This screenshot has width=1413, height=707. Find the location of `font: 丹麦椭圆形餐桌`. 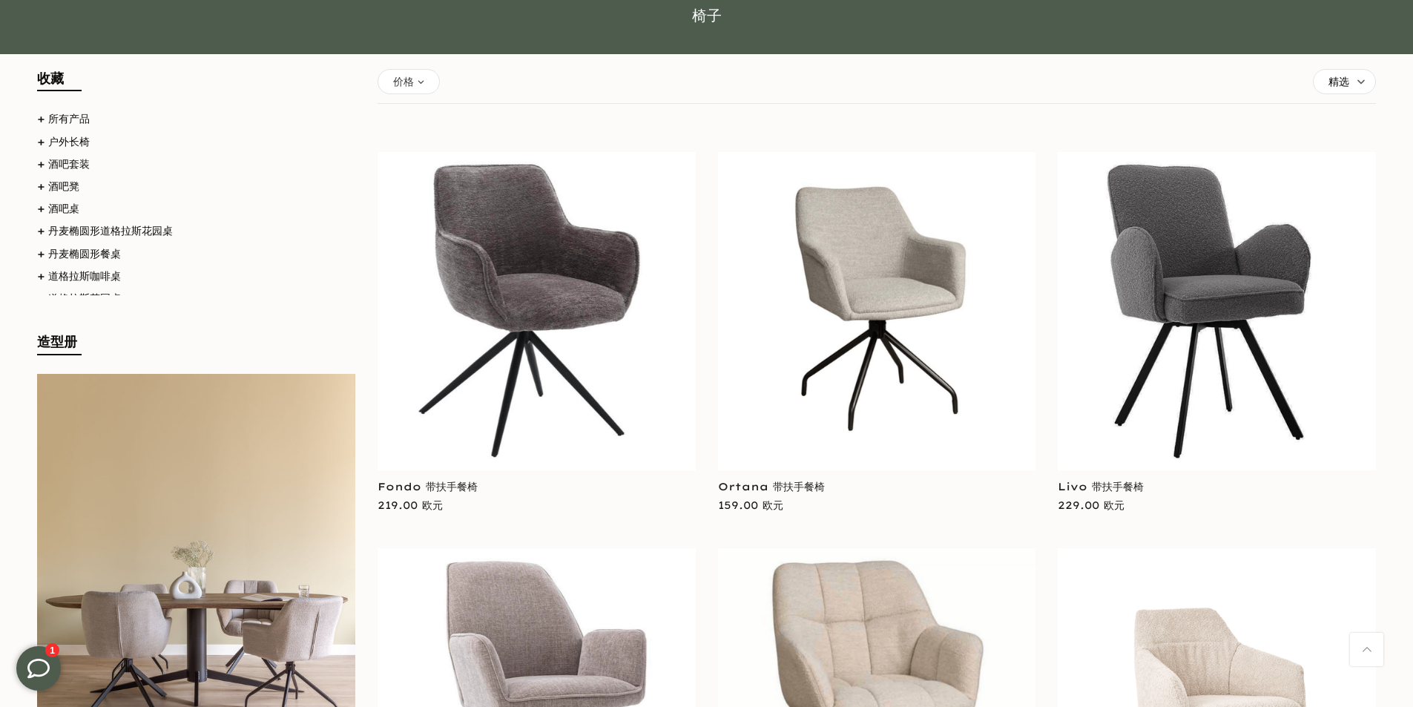

font: 丹麦椭圆形餐桌 is located at coordinates (85, 254).